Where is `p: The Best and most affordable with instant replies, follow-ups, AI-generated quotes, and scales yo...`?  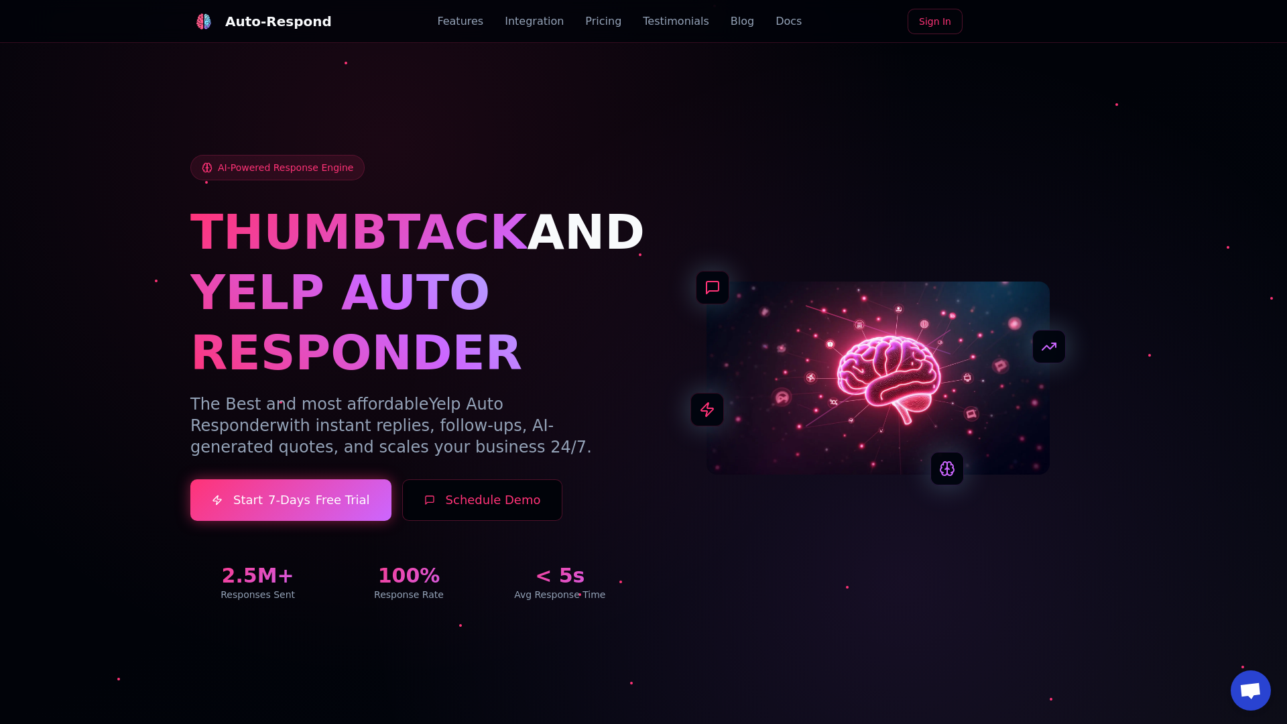
p: The Best and most affordable with instant replies, follow-ups, AI-generated quotes, and scales yo... is located at coordinates (409, 426).